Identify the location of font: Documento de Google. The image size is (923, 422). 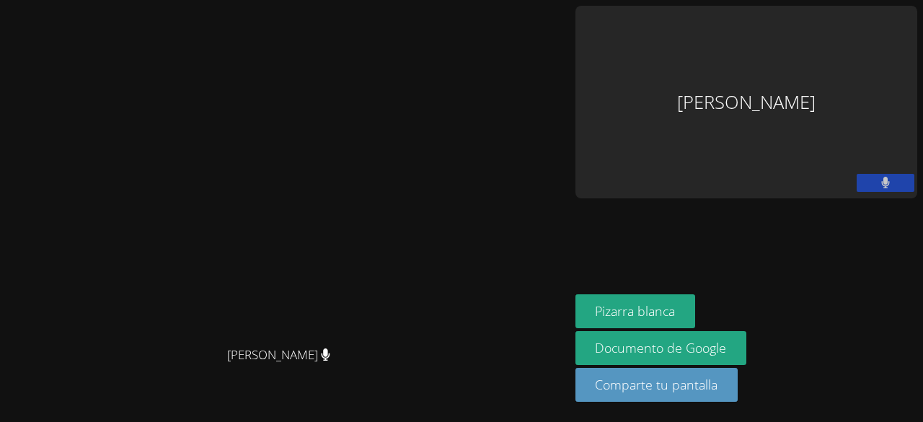
(660, 348).